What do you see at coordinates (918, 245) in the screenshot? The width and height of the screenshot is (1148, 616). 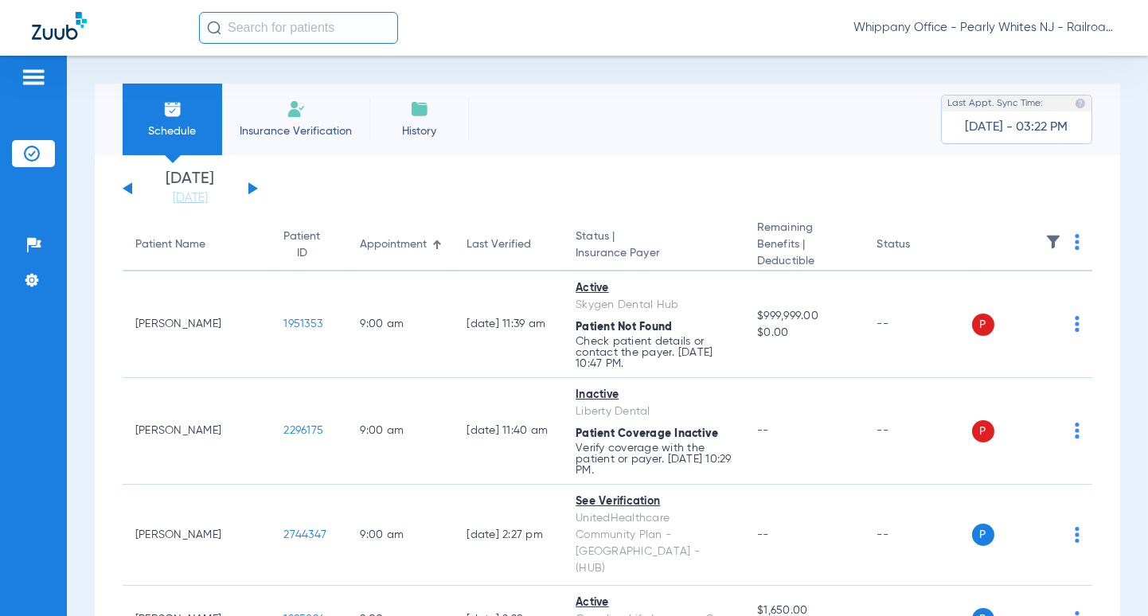 I see `th: Status` at bounding box center [918, 245].